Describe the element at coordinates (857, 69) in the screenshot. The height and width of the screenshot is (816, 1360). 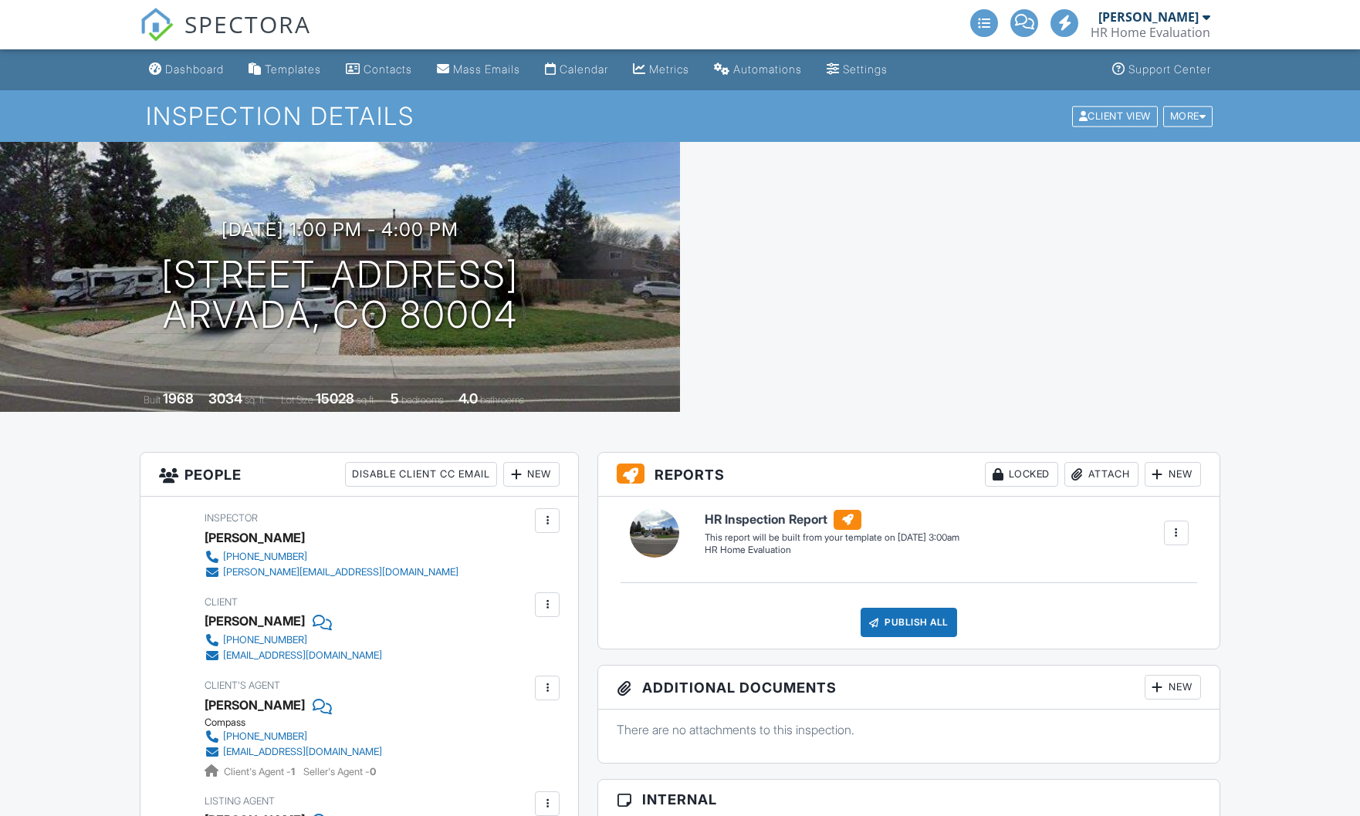
I see `a: Settings` at that location.